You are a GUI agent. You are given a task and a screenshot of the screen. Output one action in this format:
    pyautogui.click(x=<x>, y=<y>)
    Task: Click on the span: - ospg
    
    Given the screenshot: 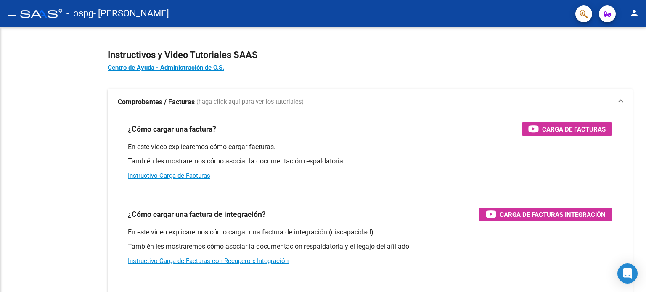 What is the action you would take?
    pyautogui.click(x=80, y=13)
    